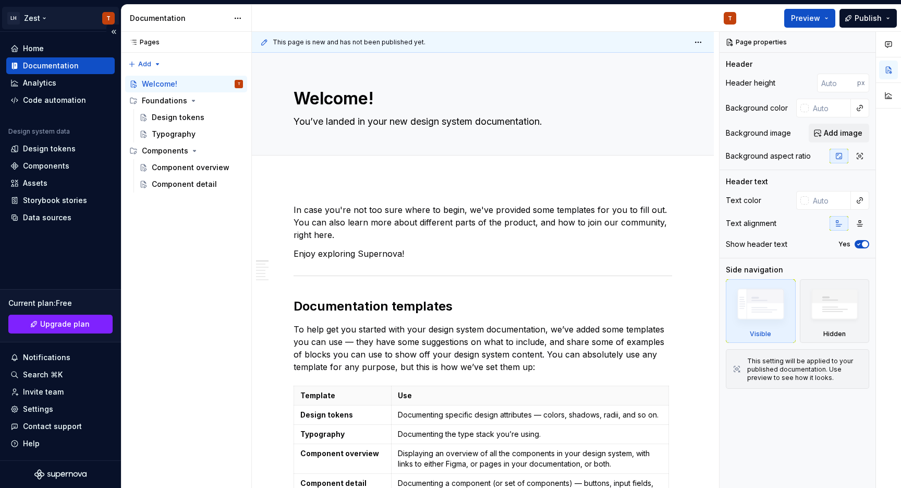  What do you see at coordinates (60, 200) in the screenshot?
I see `a: Storybook stories` at bounding box center [60, 200].